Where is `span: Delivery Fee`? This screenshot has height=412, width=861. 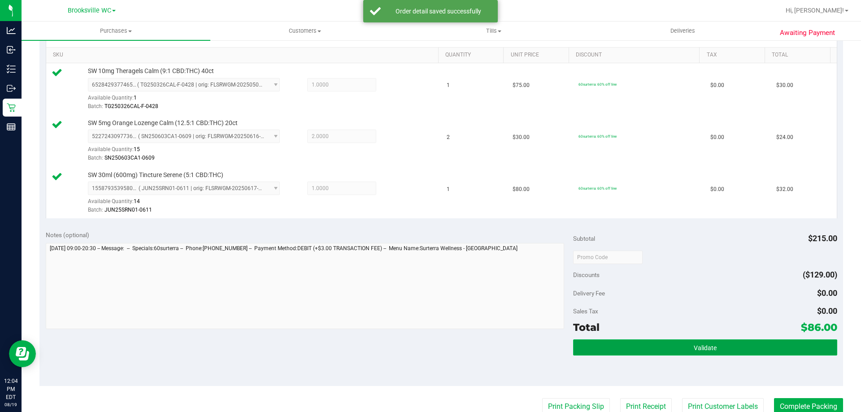 span: Delivery Fee is located at coordinates (589, 293).